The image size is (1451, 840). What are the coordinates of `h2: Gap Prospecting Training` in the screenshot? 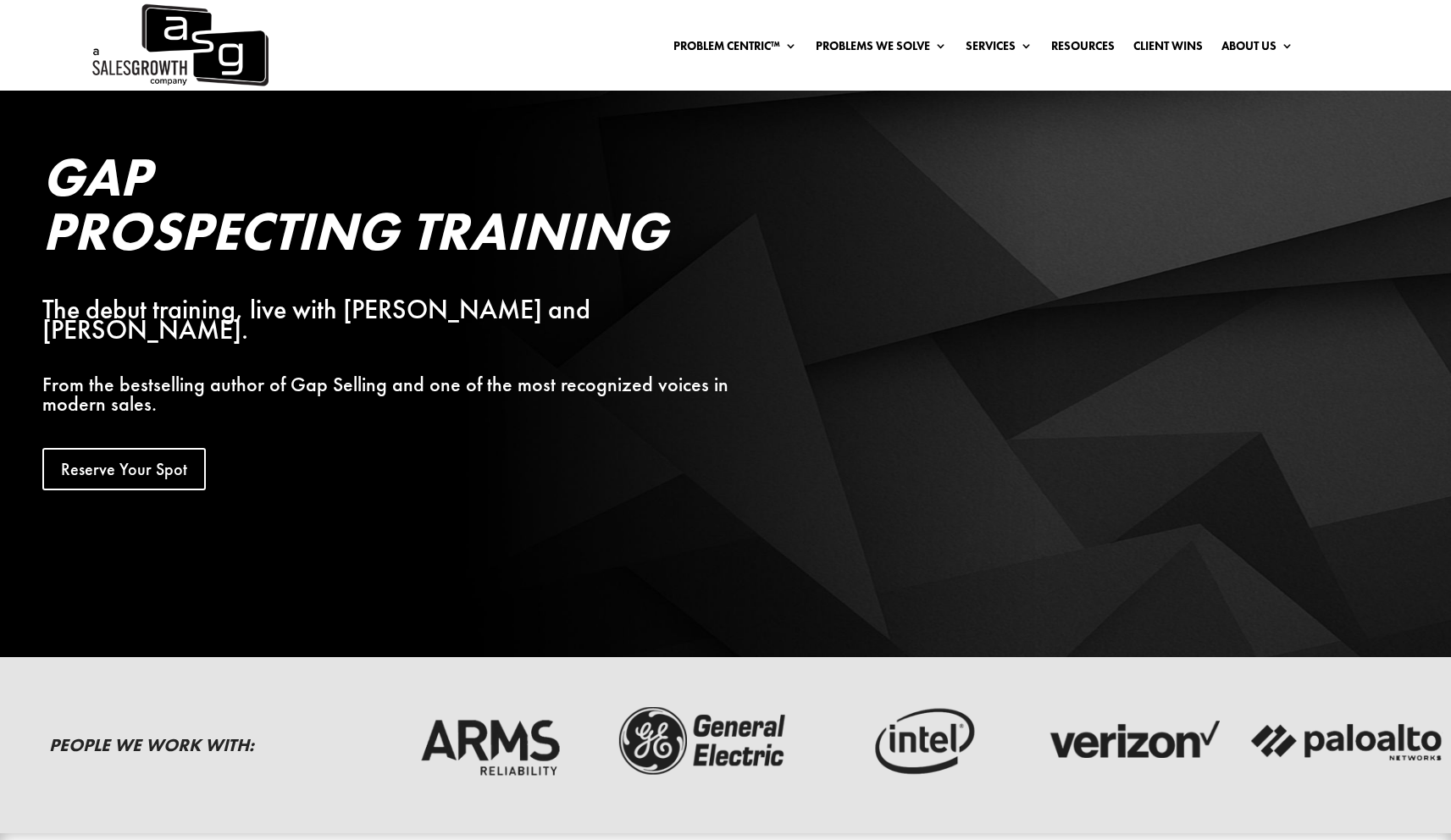 It's located at (396, 208).